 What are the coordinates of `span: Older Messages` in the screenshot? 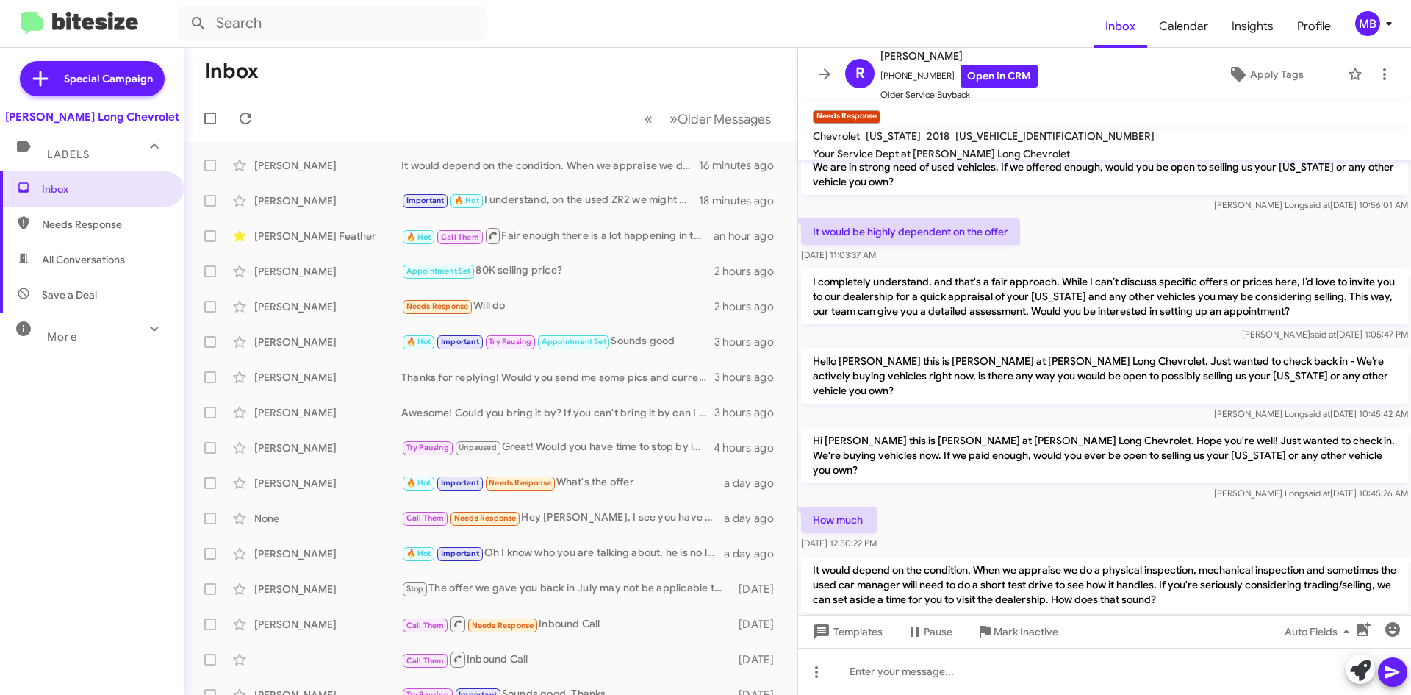 It's located at (724, 119).